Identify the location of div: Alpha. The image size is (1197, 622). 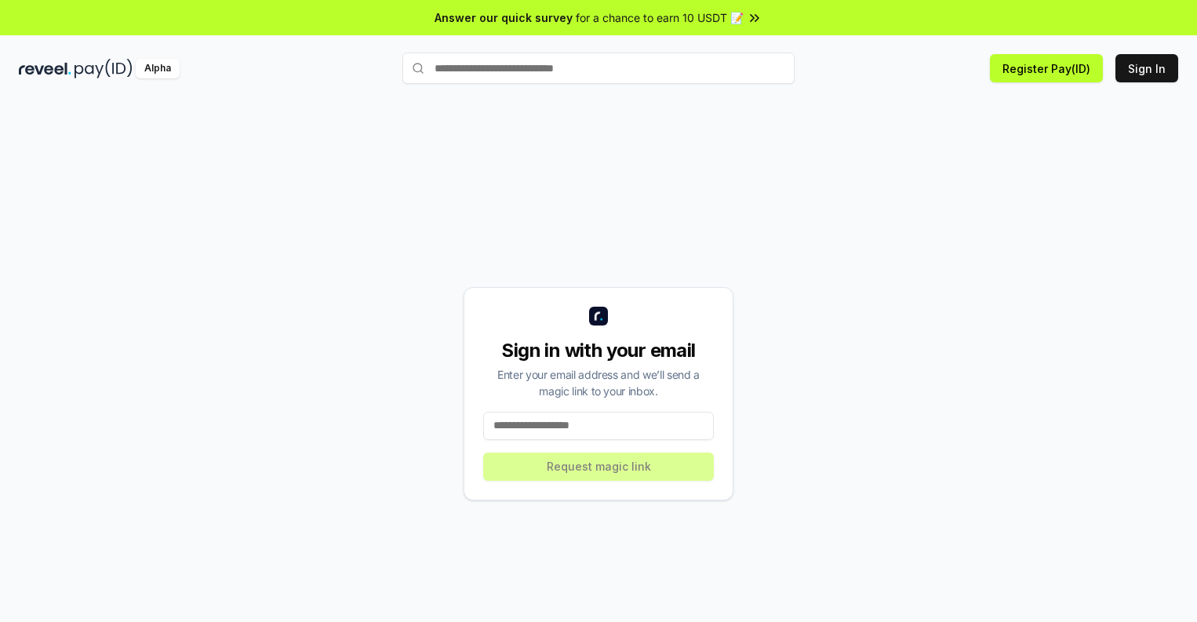
(158, 68).